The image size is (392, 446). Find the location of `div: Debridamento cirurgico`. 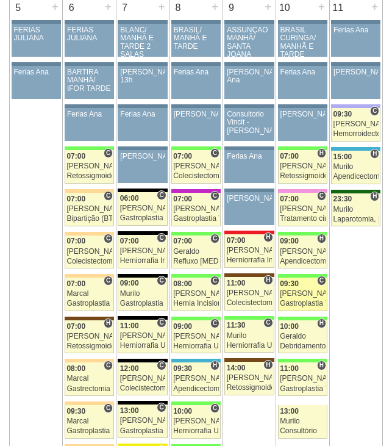

div: Debridamento cirurgico is located at coordinates (302, 346).